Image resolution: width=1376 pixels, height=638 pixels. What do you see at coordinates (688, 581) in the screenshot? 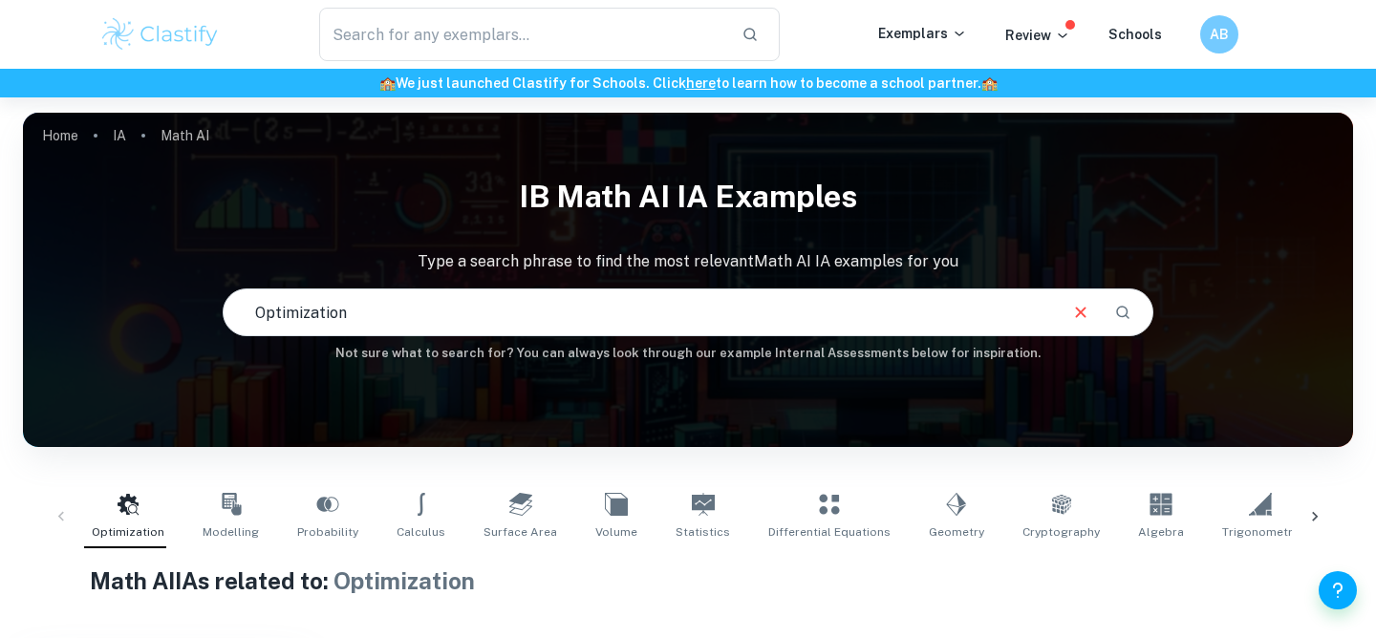
I see `h1: Math AI IAs related to:` at bounding box center [688, 581].